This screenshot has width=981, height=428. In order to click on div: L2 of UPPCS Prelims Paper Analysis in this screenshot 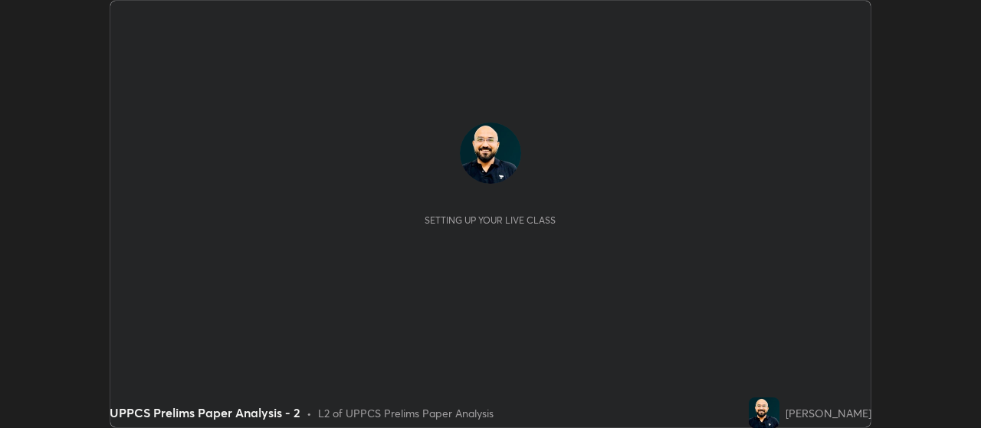, I will do `click(405, 413)`.